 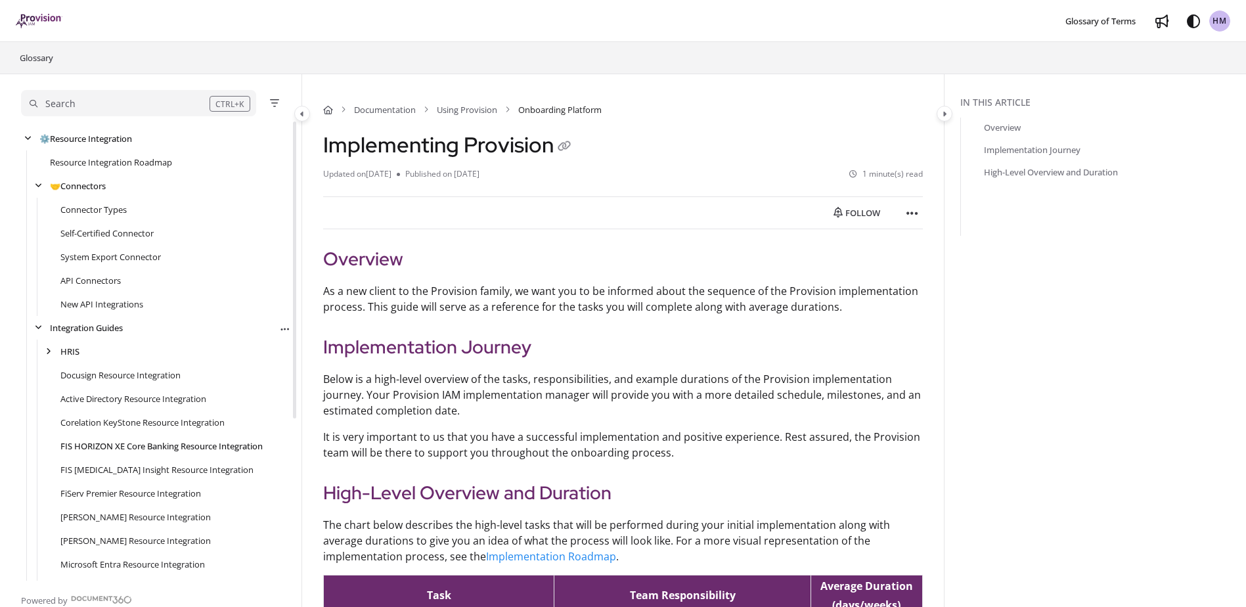 I want to click on a: Resource Integration Roadmap, so click(x=111, y=162).